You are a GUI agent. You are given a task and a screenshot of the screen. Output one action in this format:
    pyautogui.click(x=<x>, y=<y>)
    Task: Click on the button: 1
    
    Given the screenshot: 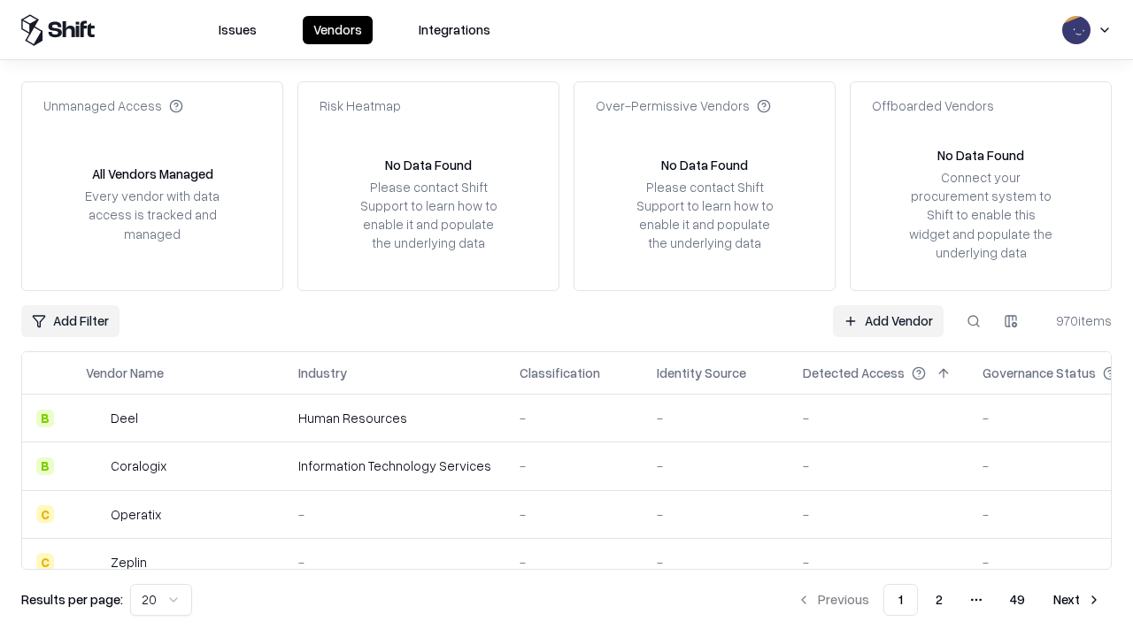 What is the action you would take?
    pyautogui.click(x=900, y=600)
    